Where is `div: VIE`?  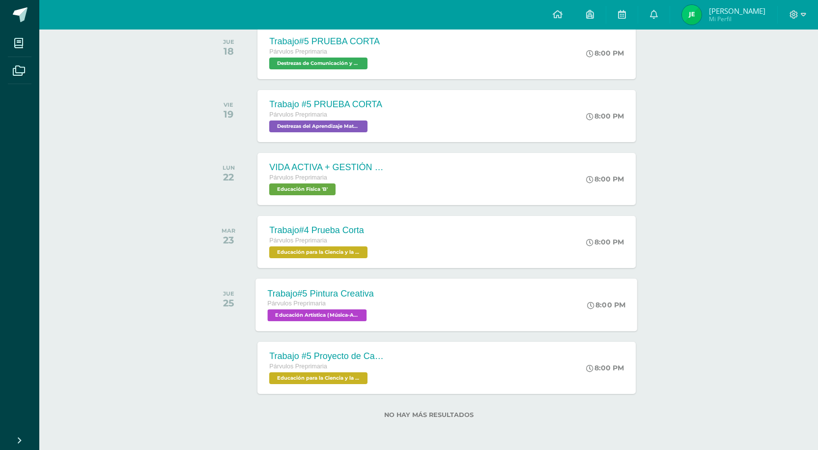
div: VIE is located at coordinates (228, 105).